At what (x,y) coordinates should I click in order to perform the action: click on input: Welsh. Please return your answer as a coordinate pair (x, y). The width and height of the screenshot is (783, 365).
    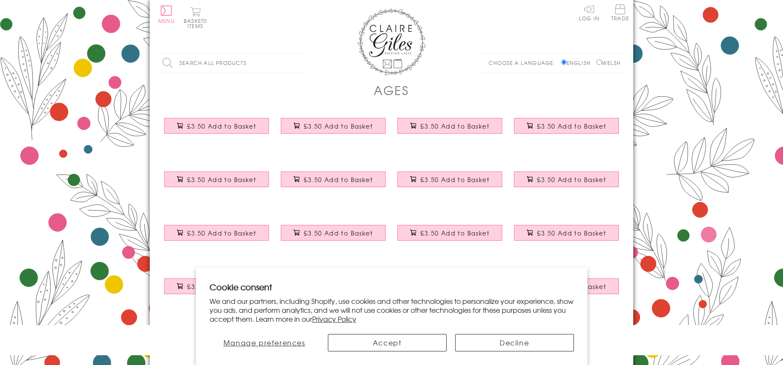
    Looking at the image, I should click on (599, 62).